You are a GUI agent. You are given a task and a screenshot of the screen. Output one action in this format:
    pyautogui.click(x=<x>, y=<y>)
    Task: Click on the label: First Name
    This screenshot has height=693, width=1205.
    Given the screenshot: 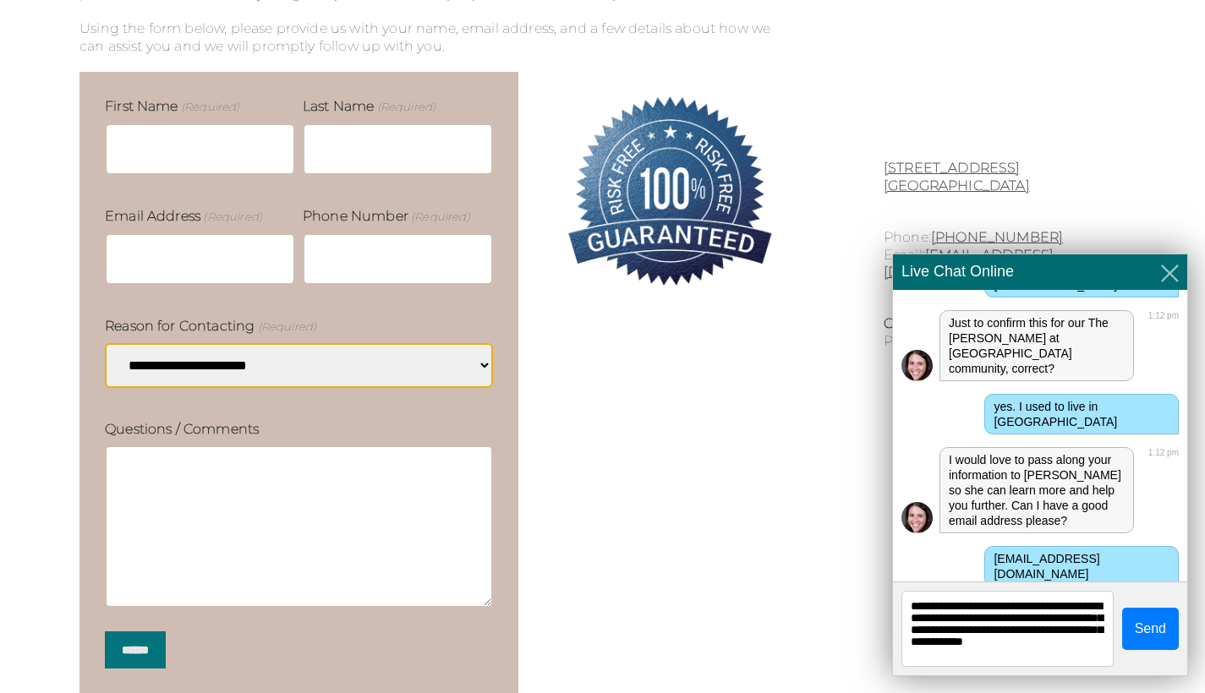 What is the action you would take?
    pyautogui.click(x=172, y=107)
    